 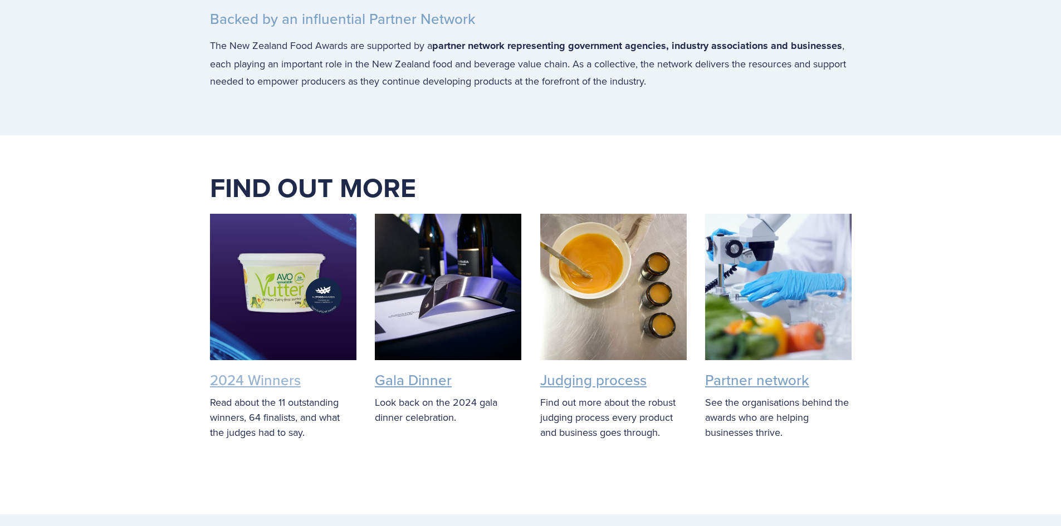 What do you see at coordinates (531, 19) in the screenshot?
I see `h3: Backed by an influential Partner Network` at bounding box center [531, 19].